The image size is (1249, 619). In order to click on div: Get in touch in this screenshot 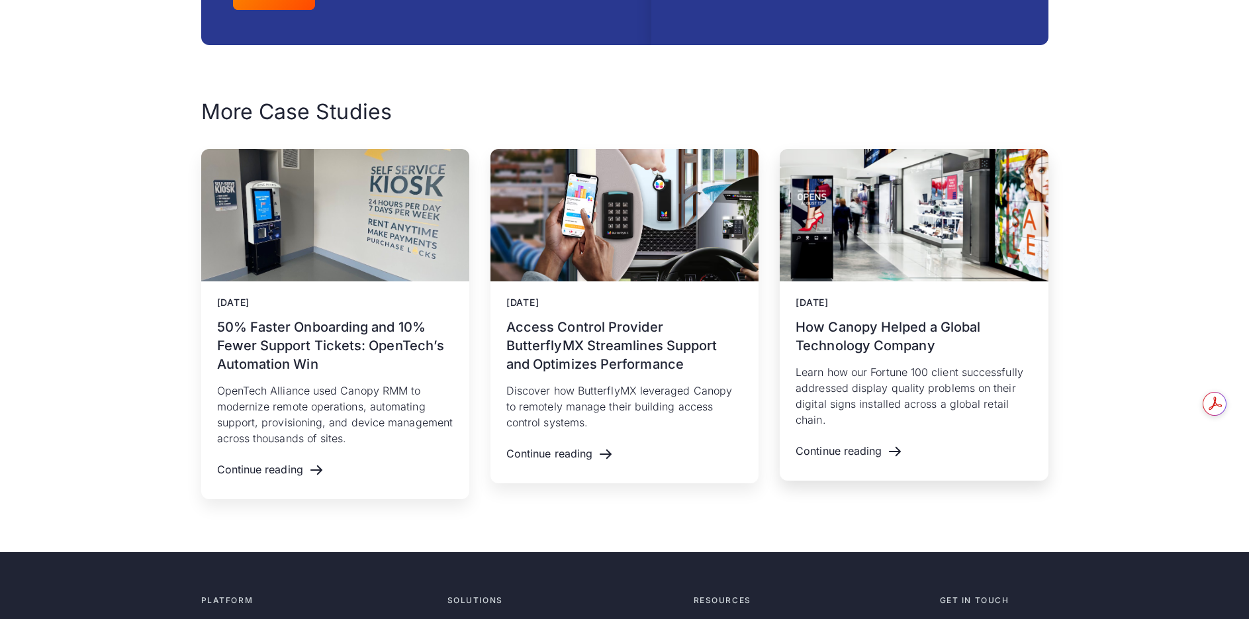, I will do `click(994, 600)`.